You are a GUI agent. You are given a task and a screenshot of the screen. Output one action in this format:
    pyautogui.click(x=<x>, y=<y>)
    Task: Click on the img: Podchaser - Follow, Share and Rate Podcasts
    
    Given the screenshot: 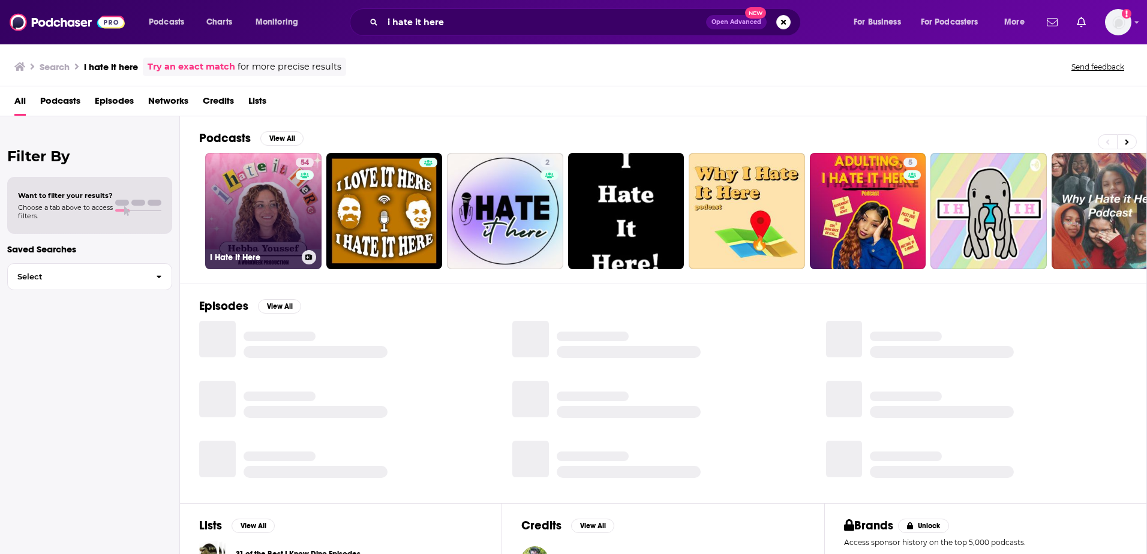 What is the action you would take?
    pyautogui.click(x=67, y=22)
    